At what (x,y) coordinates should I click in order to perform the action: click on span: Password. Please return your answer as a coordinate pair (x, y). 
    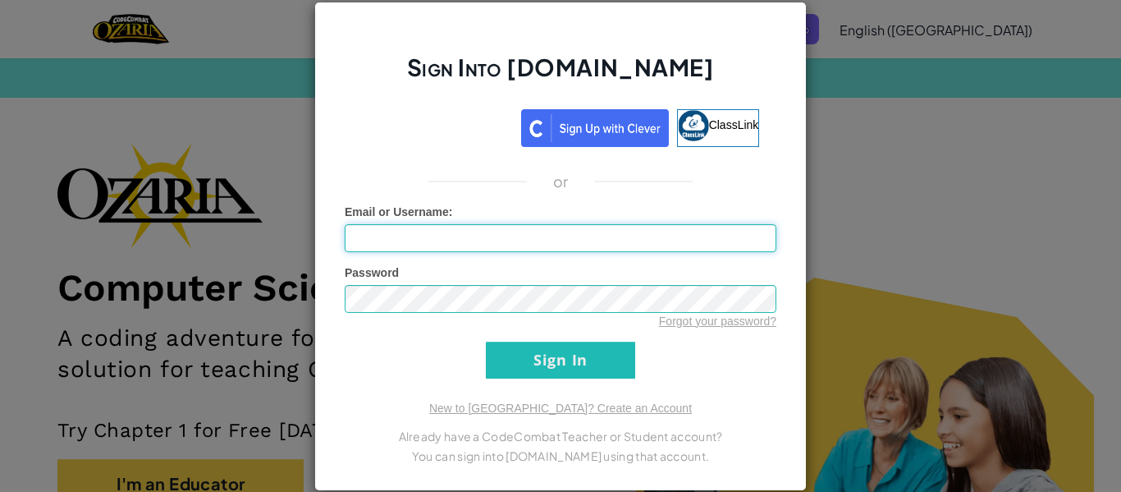
    Looking at the image, I should click on (372, 272).